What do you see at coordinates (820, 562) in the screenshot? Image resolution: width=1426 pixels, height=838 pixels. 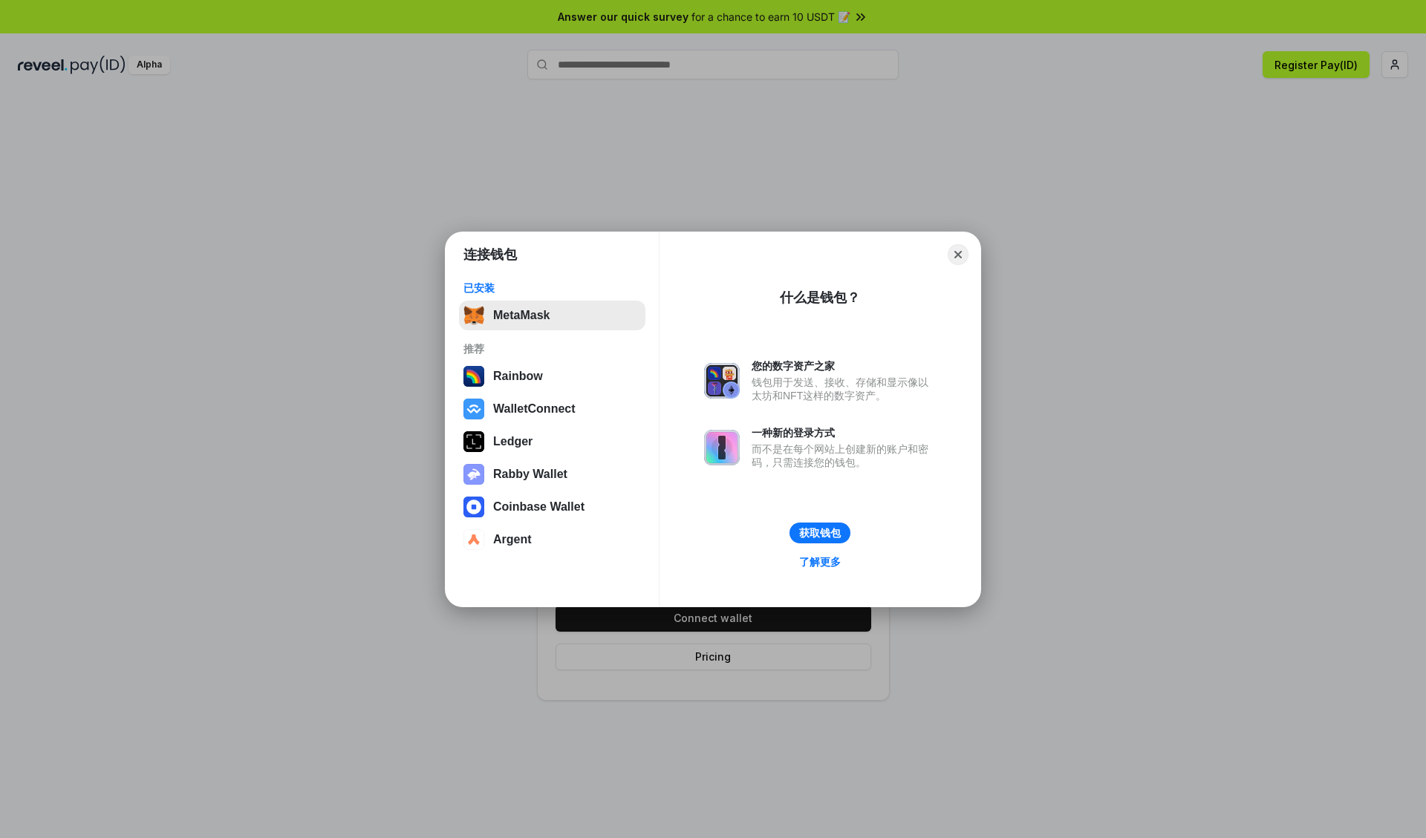 I see `div: 了解更多` at bounding box center [820, 562].